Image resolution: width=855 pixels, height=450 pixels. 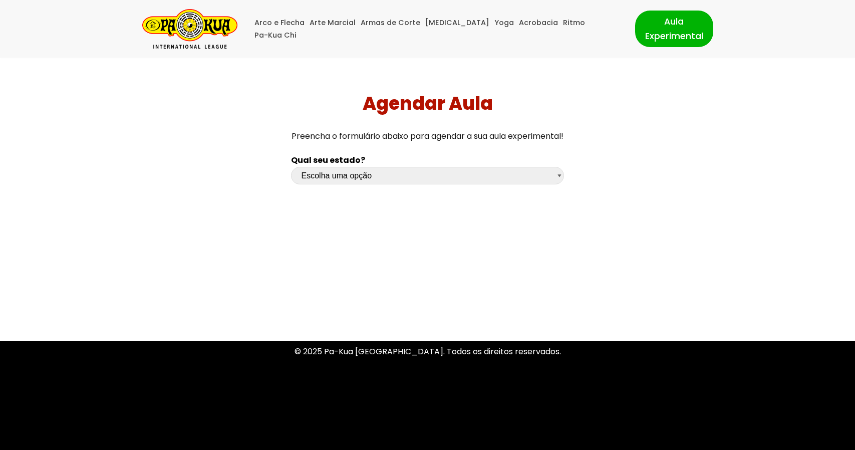 What do you see at coordinates (390, 23) in the screenshot?
I see `a: Armas de Corte` at bounding box center [390, 23].